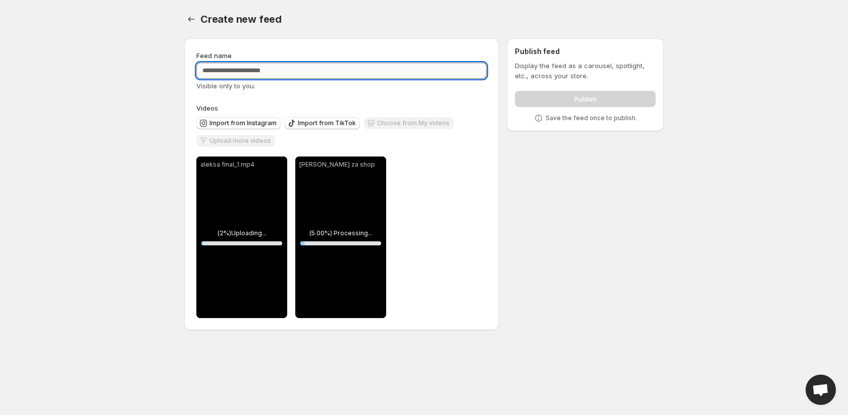 Image resolution: width=848 pixels, height=415 pixels. I want to click on span: Import from TikTok, so click(327, 123).